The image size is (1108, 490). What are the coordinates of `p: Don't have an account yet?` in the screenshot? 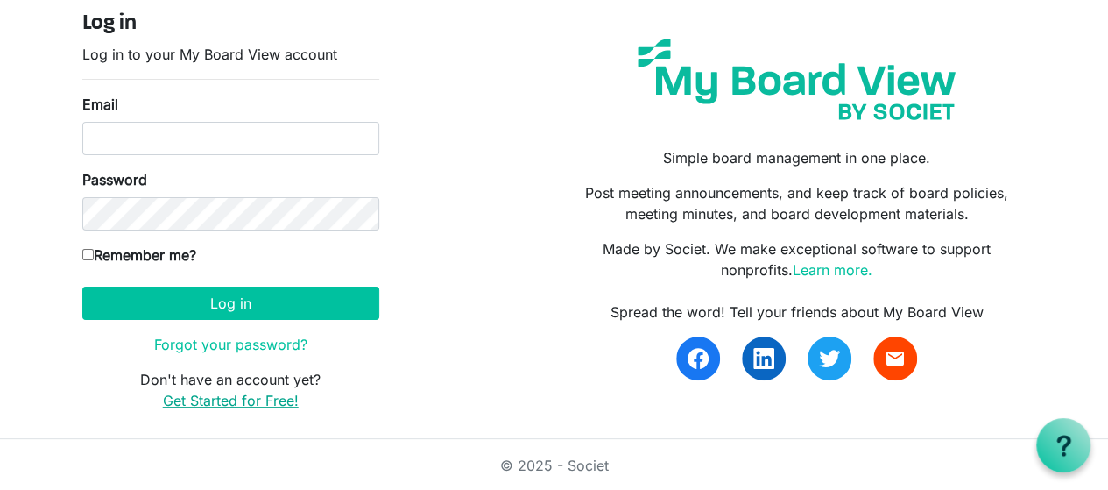 It's located at (230, 390).